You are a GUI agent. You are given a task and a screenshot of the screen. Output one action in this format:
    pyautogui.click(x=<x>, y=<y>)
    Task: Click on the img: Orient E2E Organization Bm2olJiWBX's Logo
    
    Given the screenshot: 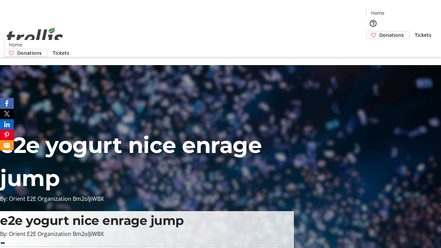 What is the action you would take?
    pyautogui.click(x=35, y=37)
    